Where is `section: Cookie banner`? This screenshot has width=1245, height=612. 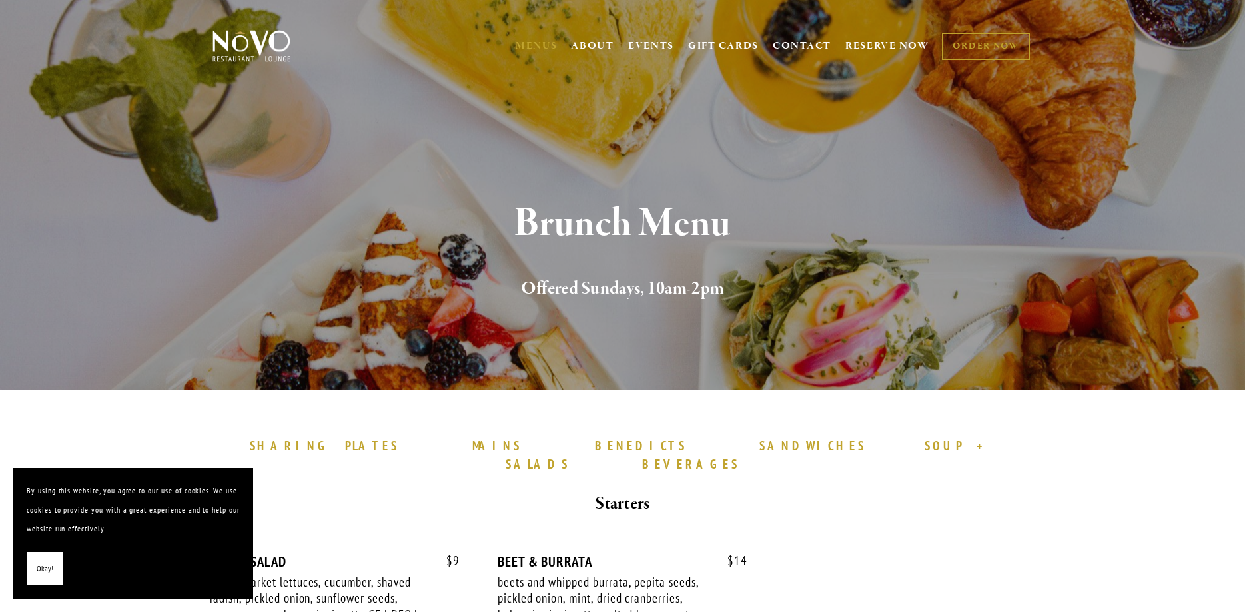
section: Cookie banner is located at coordinates (133, 534).